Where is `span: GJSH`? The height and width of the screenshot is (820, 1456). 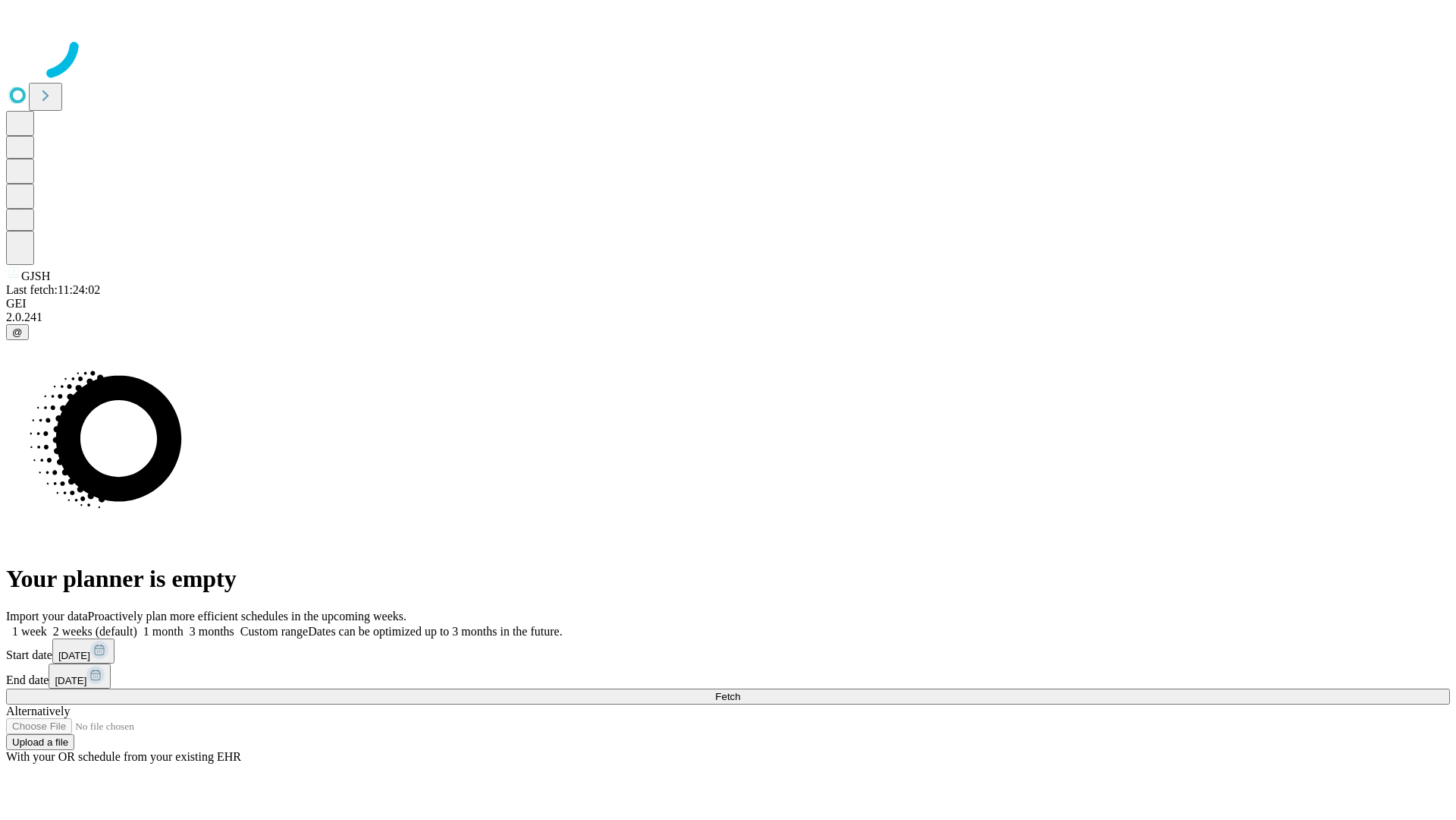
span: GJSH is located at coordinates (36, 275).